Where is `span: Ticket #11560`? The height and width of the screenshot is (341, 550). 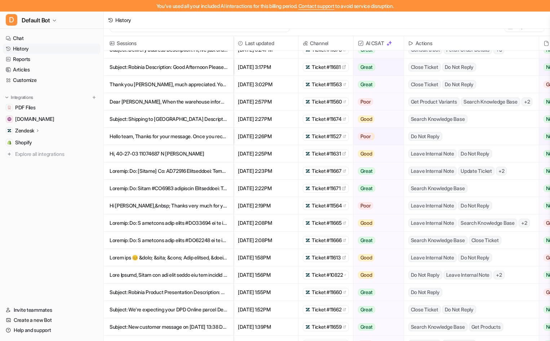
span: Ticket #11560 is located at coordinates (327, 102).